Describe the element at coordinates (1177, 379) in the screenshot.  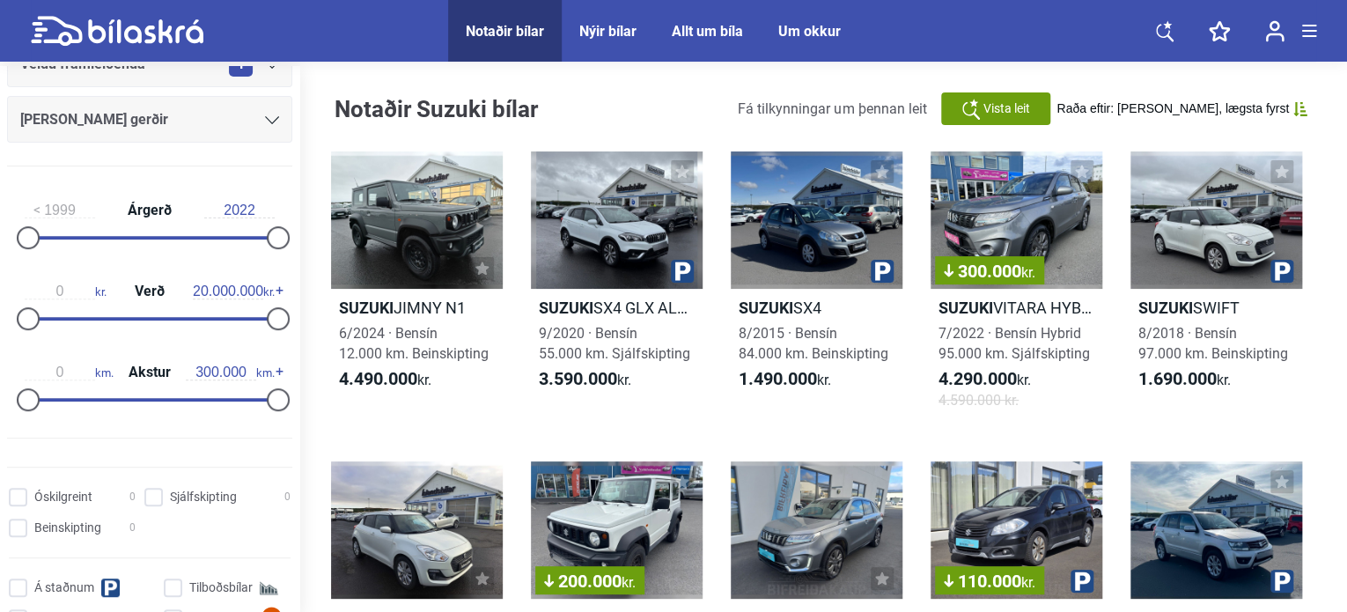
I see `b: 1.690.000` at that location.